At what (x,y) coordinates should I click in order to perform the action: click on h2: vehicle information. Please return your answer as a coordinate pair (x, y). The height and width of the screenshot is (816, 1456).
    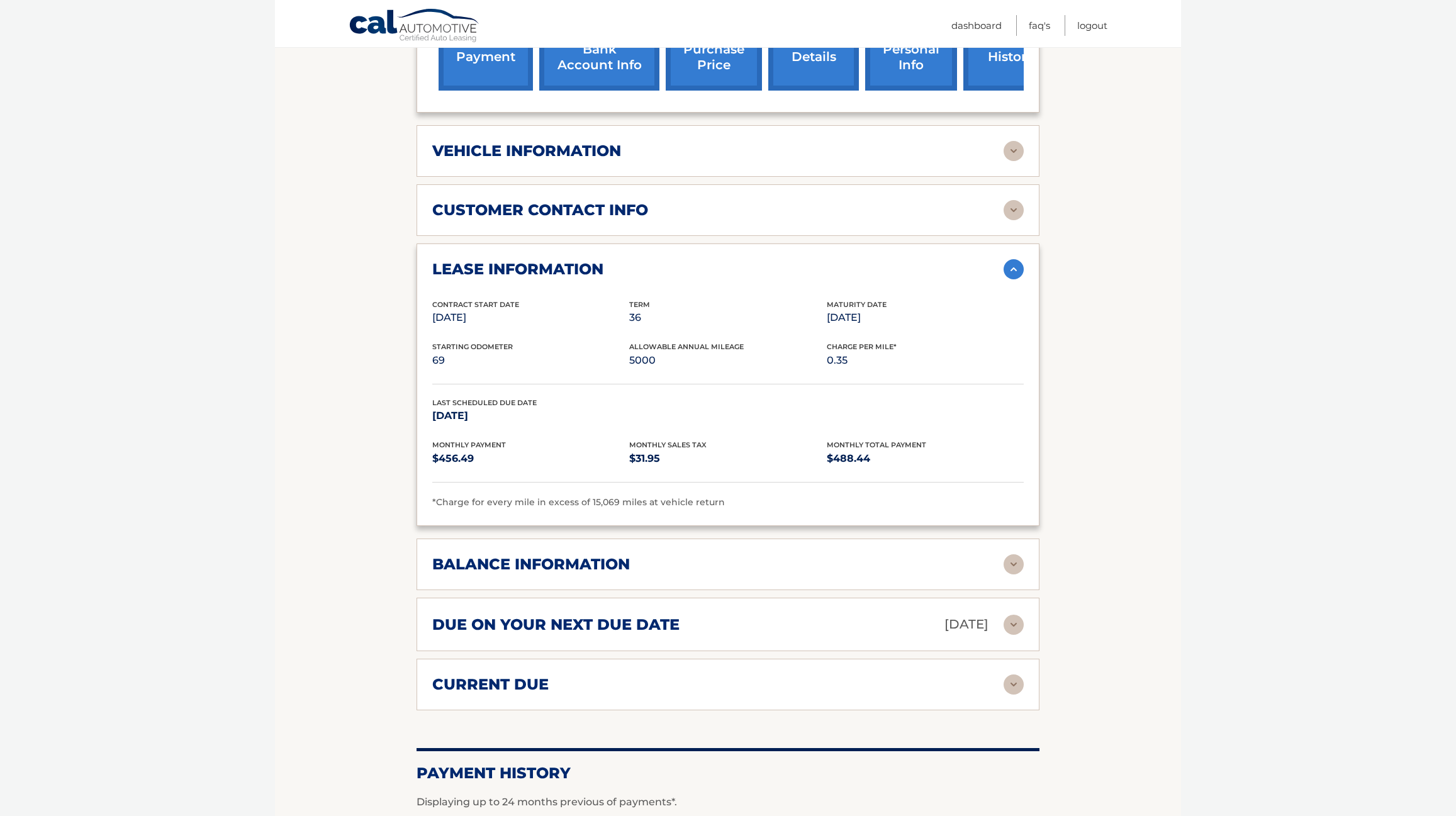
    Looking at the image, I should click on (527, 151).